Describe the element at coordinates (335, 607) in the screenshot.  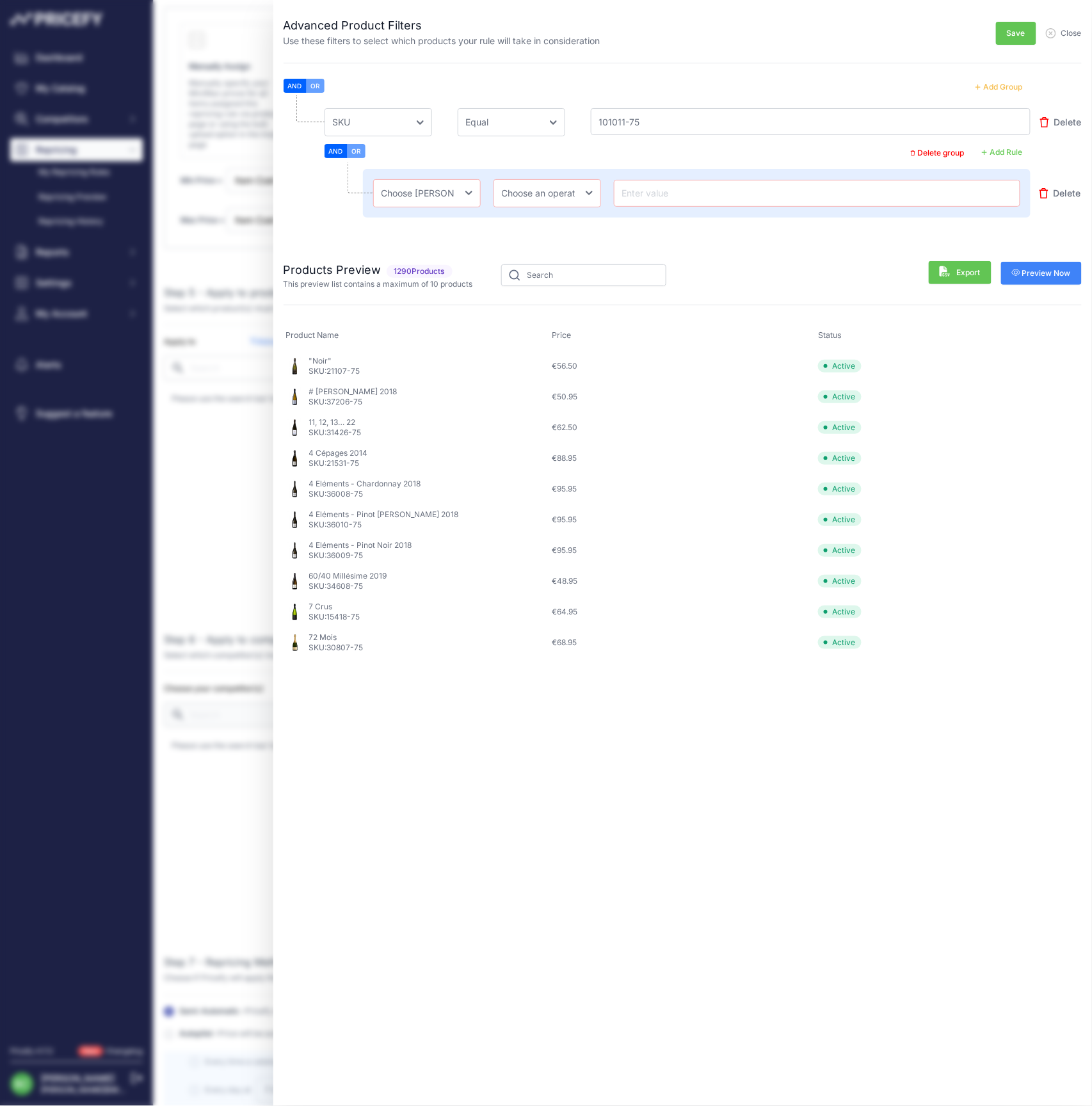
I see `p: 7 Crus` at that location.